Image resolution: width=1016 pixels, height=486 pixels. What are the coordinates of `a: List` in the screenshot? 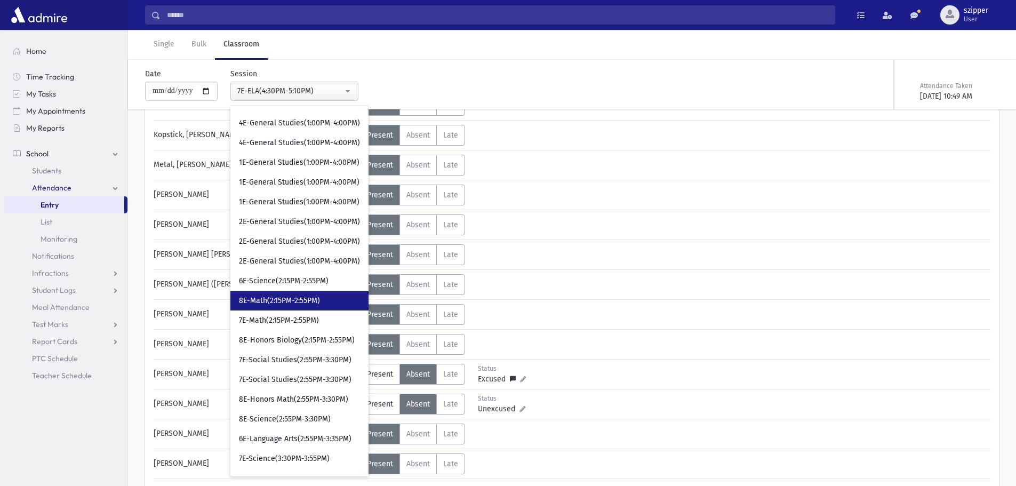 It's located at (66, 222).